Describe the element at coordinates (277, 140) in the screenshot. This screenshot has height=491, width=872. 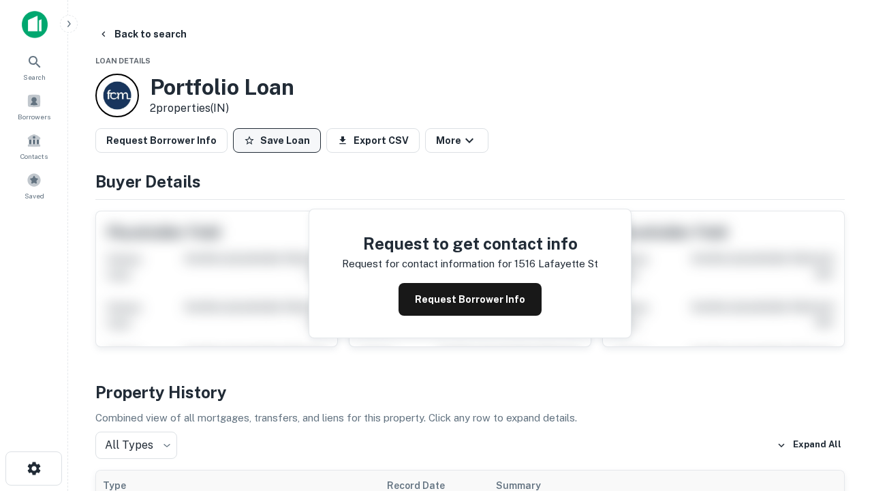
I see `button: Save Loan` at that location.